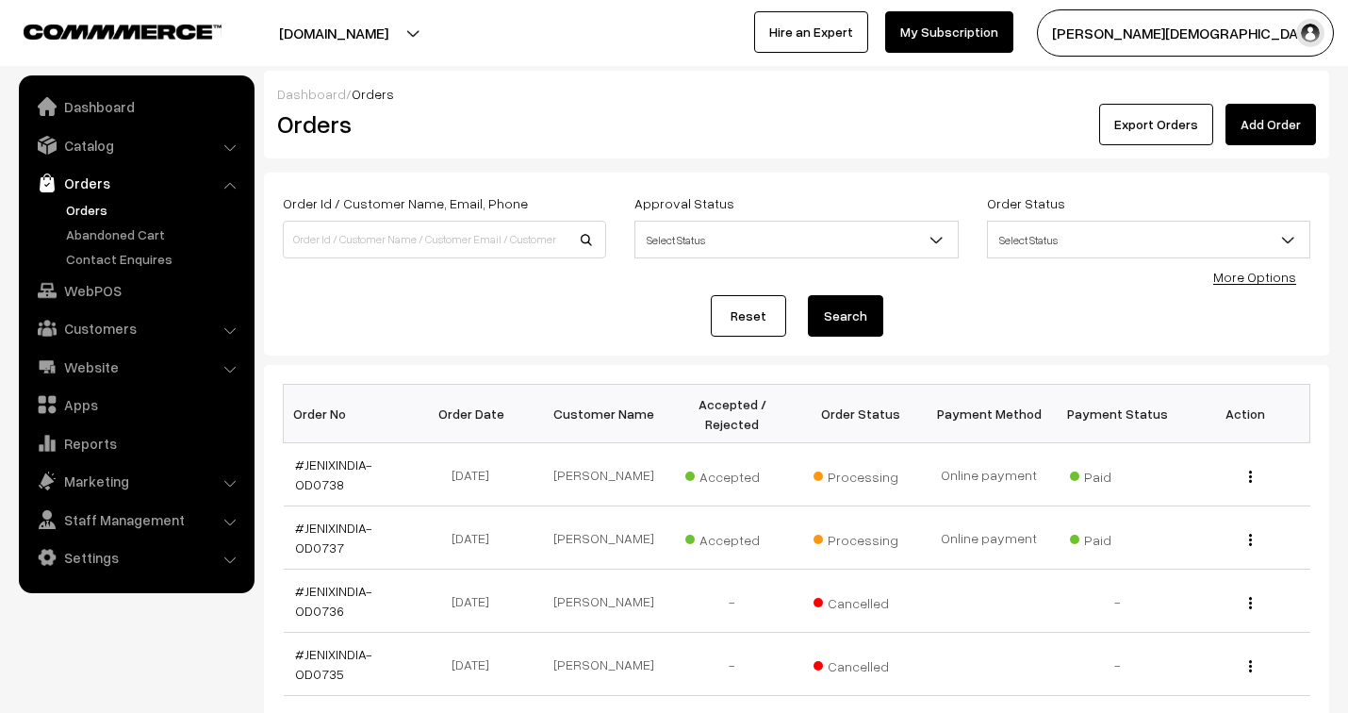  What do you see at coordinates (950, 32) in the screenshot?
I see `a: My Subscription` at bounding box center [950, 32].